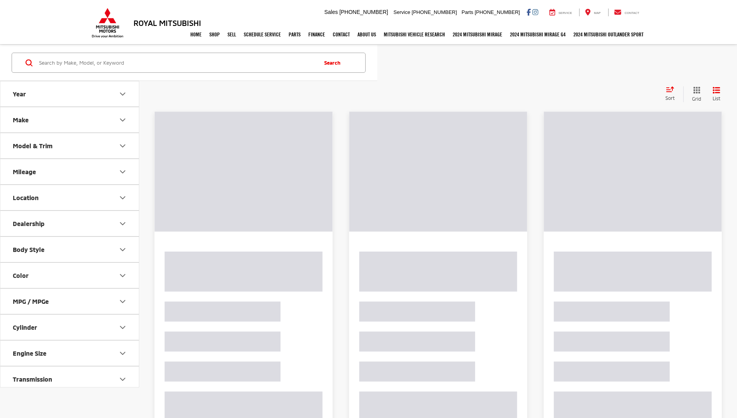  I want to click on button: LocationLocation, so click(70, 197).